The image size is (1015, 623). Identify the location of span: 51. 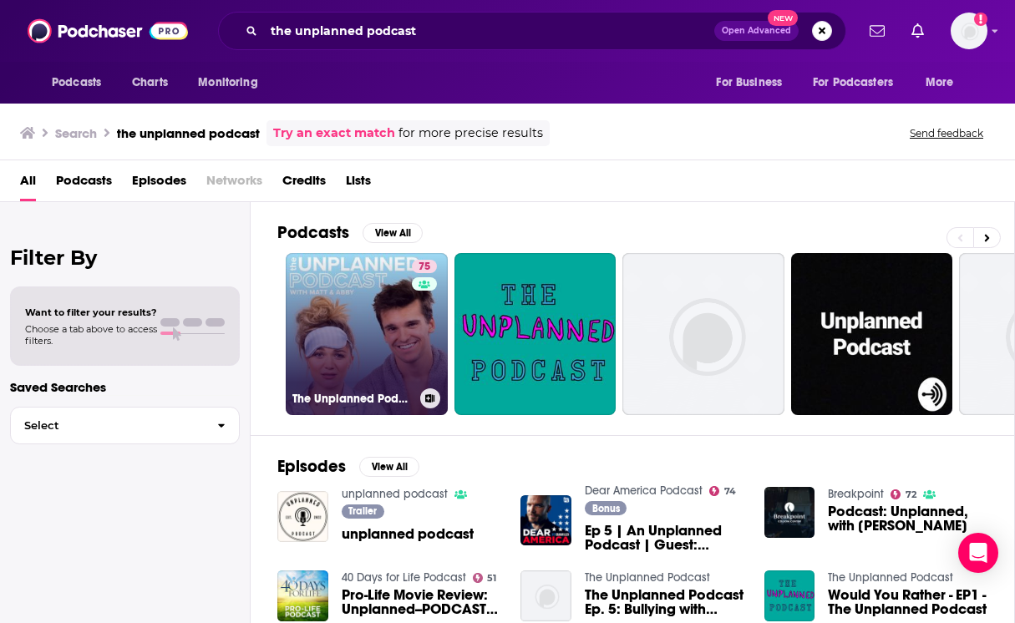
(491, 578).